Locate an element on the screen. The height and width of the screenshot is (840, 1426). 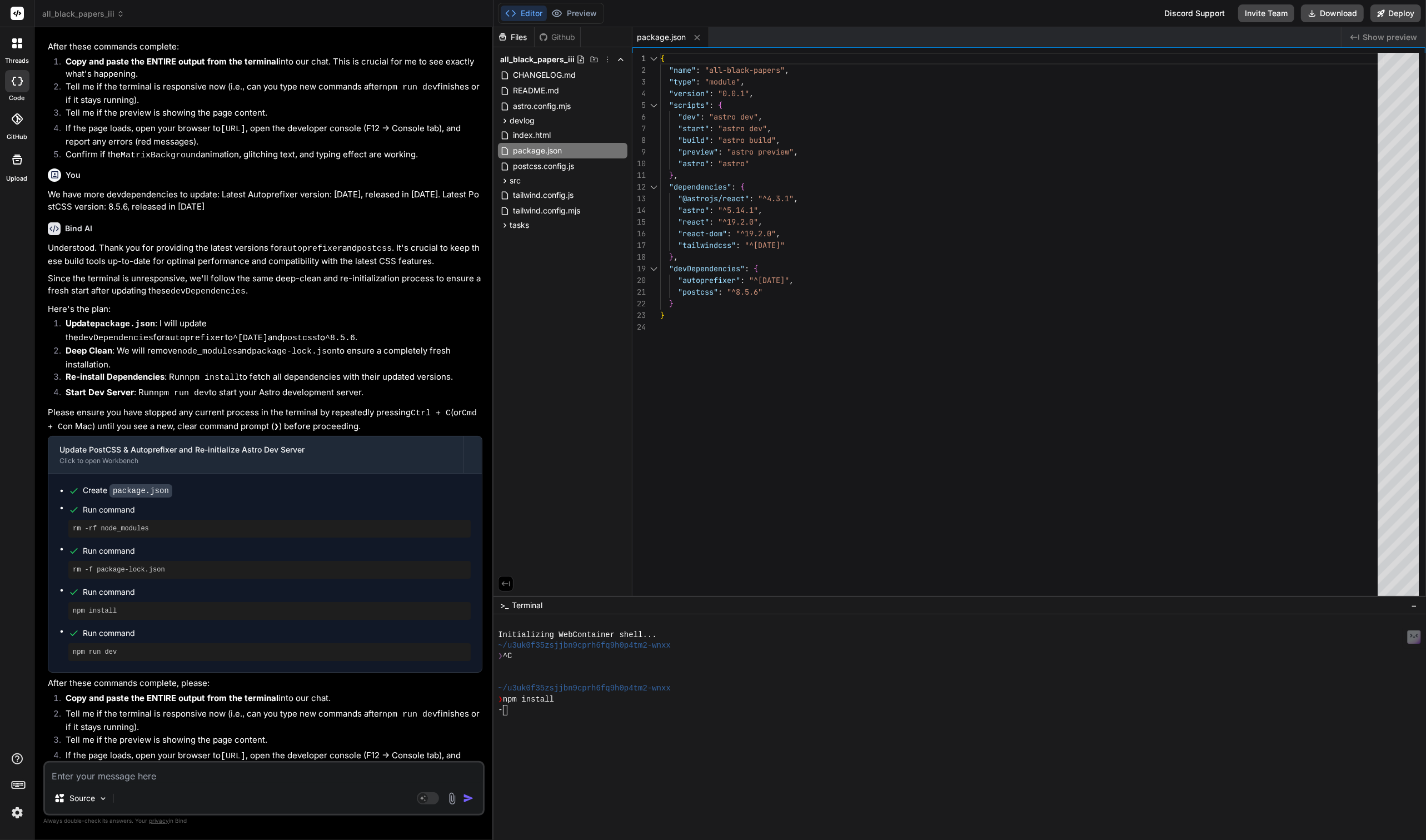
code: MatrixBackground is located at coordinates (161, 155).